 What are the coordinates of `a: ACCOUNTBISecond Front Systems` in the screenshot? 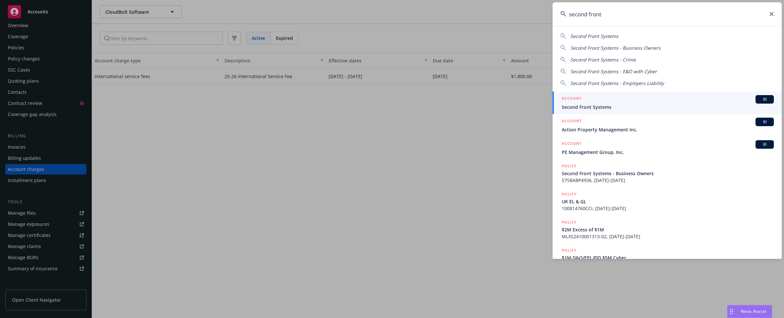 It's located at (667, 103).